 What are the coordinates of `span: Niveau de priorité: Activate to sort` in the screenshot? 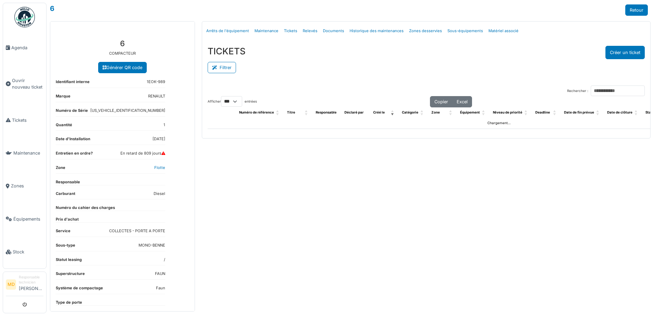 It's located at (526, 113).